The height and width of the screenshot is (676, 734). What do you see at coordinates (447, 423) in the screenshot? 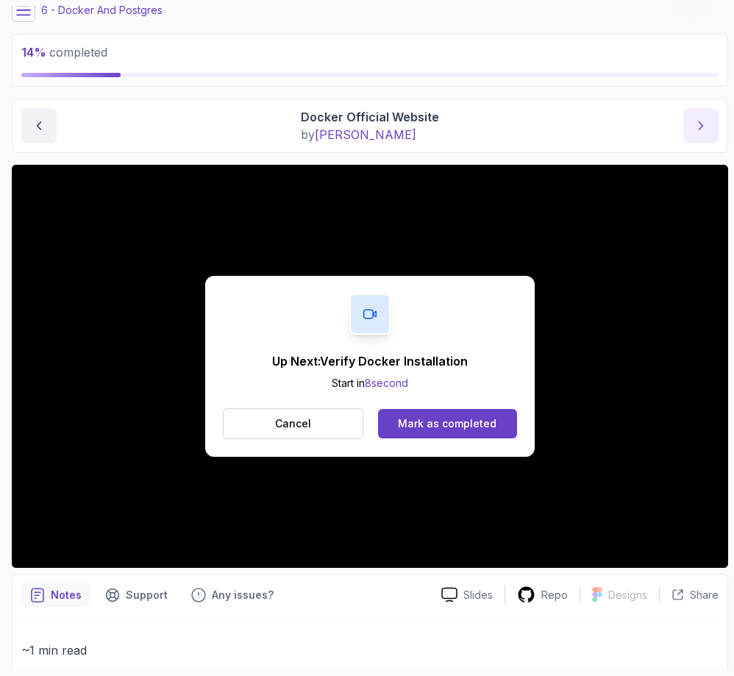
I see `button: Mark as completed` at bounding box center [447, 423].